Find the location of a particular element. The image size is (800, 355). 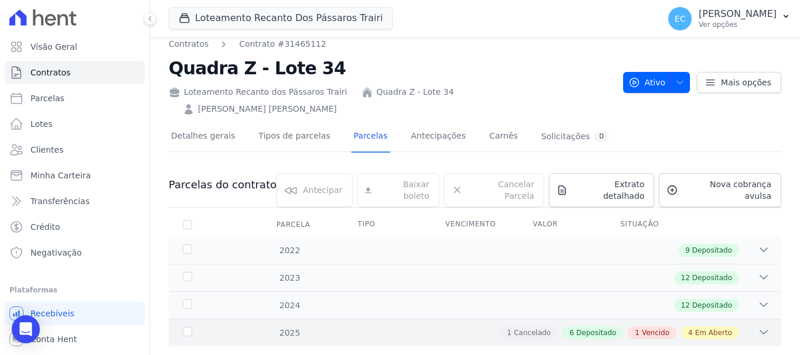

span: 9 is located at coordinates (687, 251).